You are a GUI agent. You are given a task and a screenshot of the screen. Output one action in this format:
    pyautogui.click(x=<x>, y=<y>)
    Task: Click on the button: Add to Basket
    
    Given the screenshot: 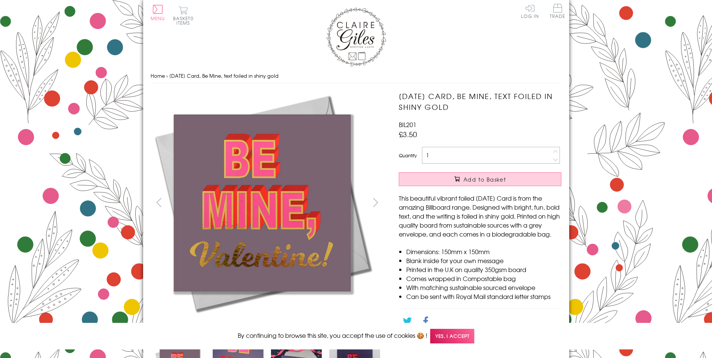 What is the action you would take?
    pyautogui.click(x=480, y=179)
    